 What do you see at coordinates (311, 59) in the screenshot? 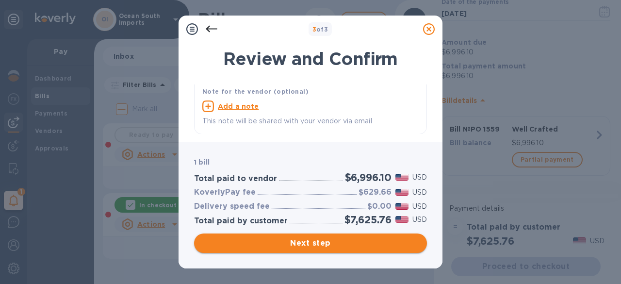
I see `h1: Review and Confirm` at bounding box center [311, 59].